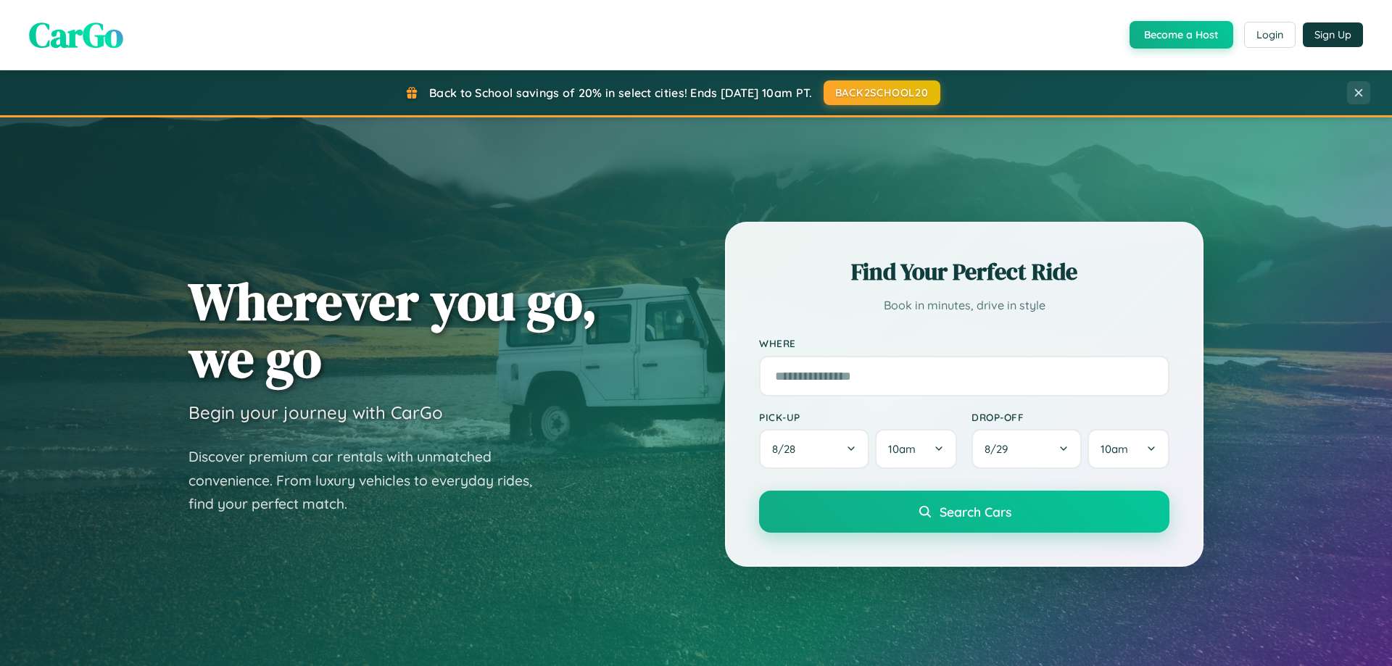 This screenshot has height=666, width=1392. What do you see at coordinates (964, 344) in the screenshot?
I see `label: Where` at bounding box center [964, 344].